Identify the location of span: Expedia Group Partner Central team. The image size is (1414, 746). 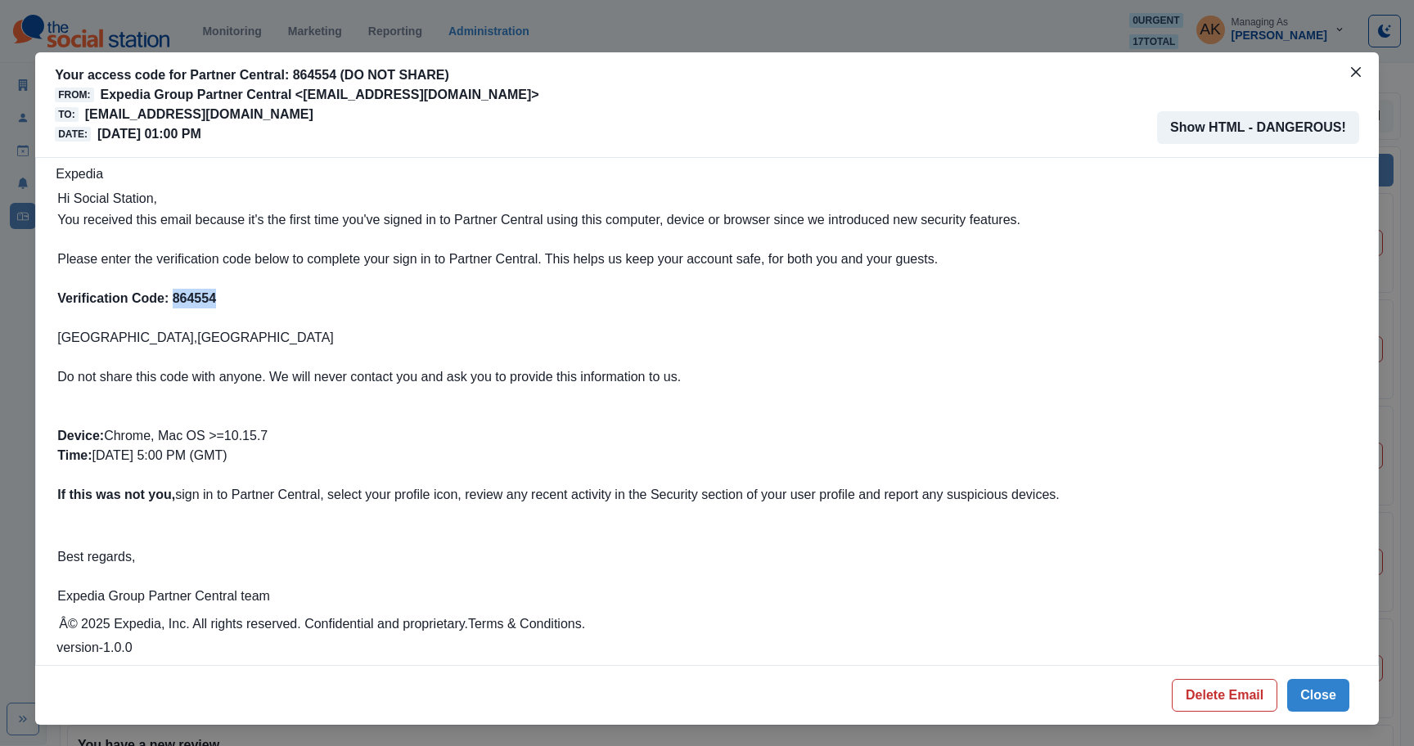
(164, 596).